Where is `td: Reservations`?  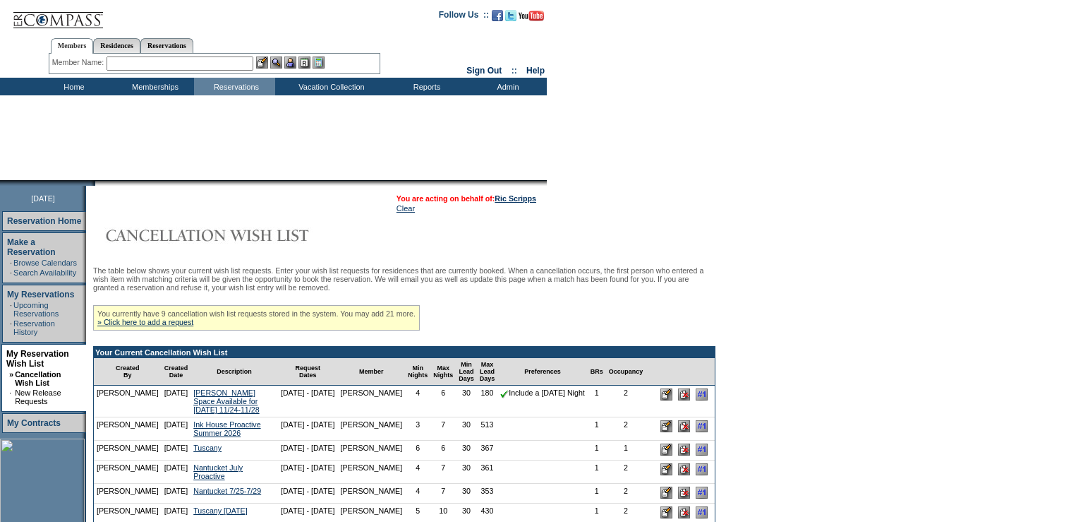
td: Reservations is located at coordinates (234, 86).